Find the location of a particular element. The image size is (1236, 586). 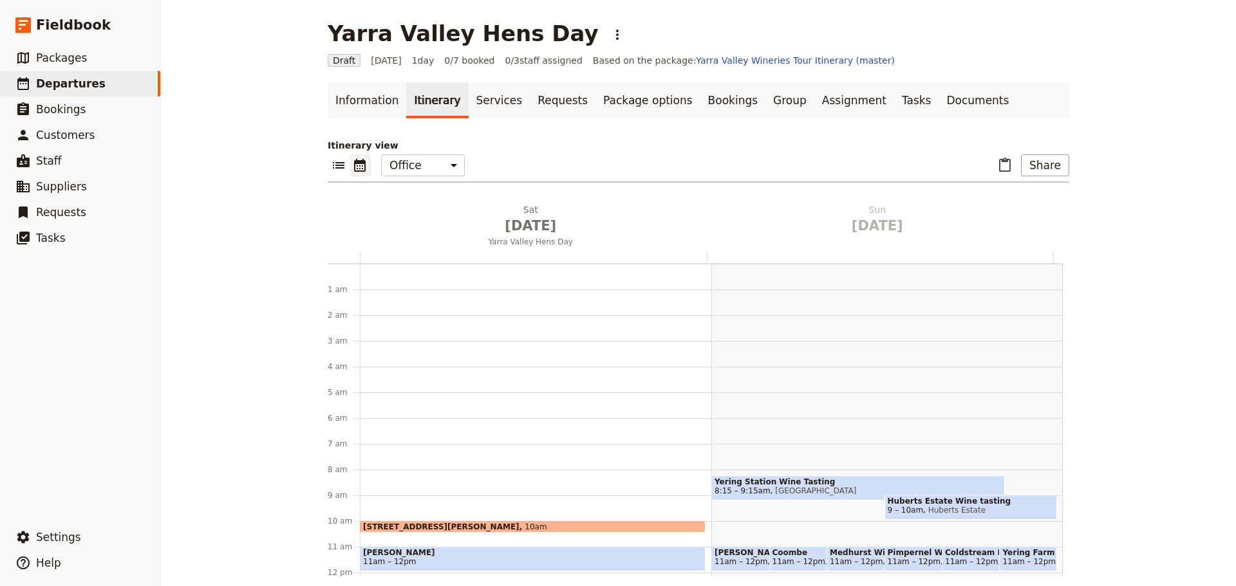

a: Group is located at coordinates (790, 100).